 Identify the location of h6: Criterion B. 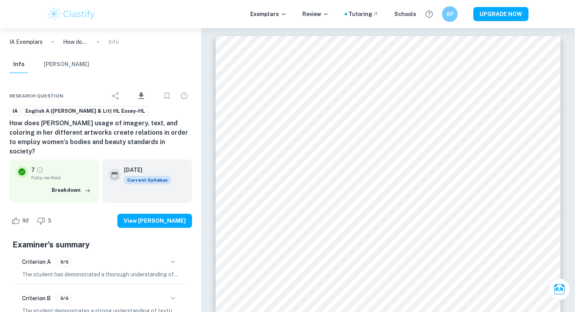
(36, 298).